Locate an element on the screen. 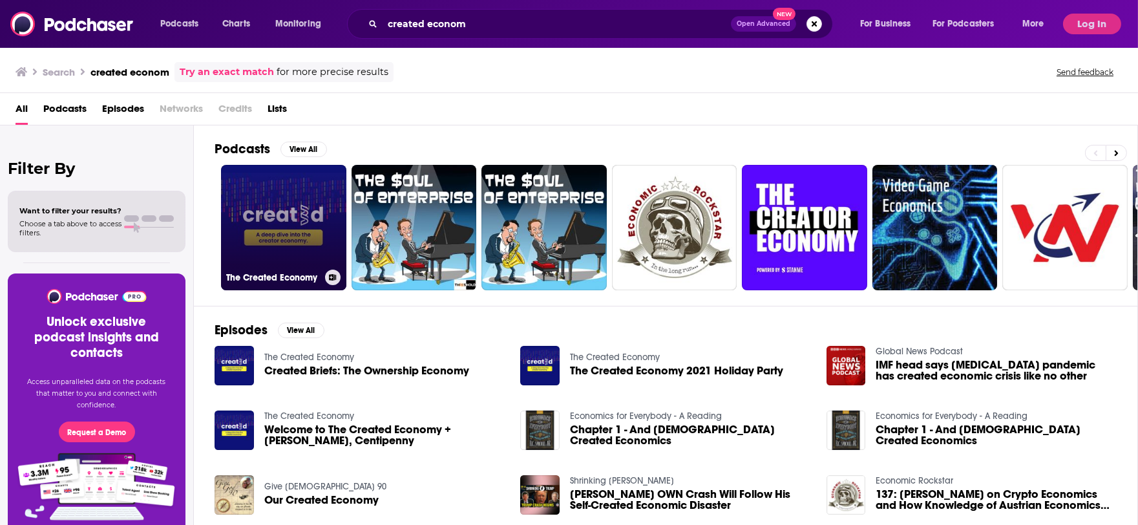  a: Economic Rockstar is located at coordinates (915, 480).